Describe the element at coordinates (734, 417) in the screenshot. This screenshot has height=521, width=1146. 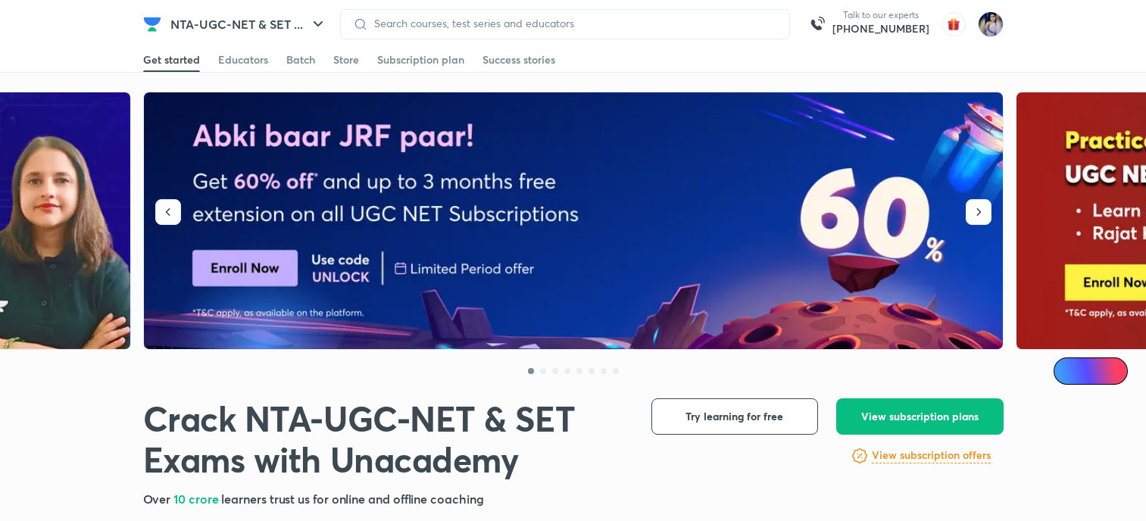
I see `span: Try learning for free` at that location.